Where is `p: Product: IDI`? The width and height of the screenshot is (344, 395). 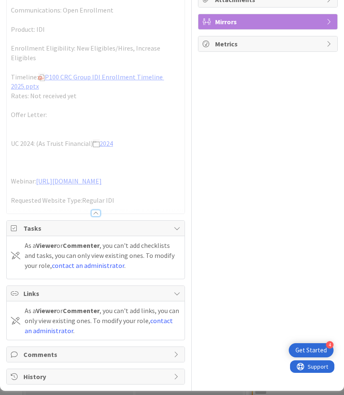 p: Product: IDI is located at coordinates (95, 29).